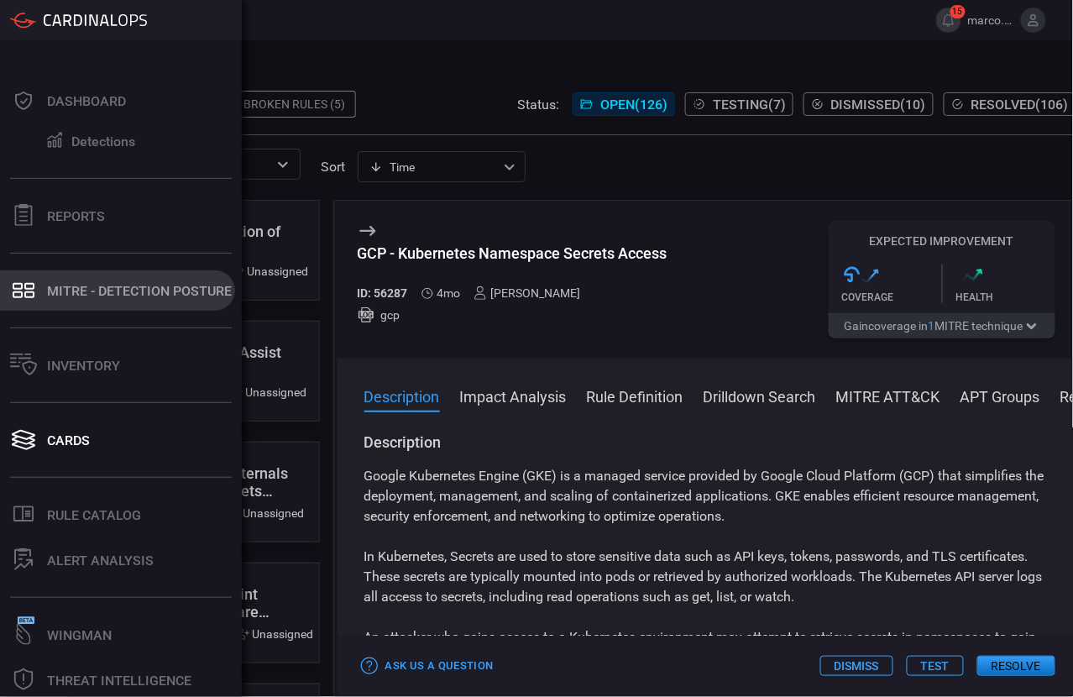 This screenshot has height=697, width=1073. Describe the element at coordinates (119, 680) in the screenshot. I see `div: Threat Intelligence` at that location.